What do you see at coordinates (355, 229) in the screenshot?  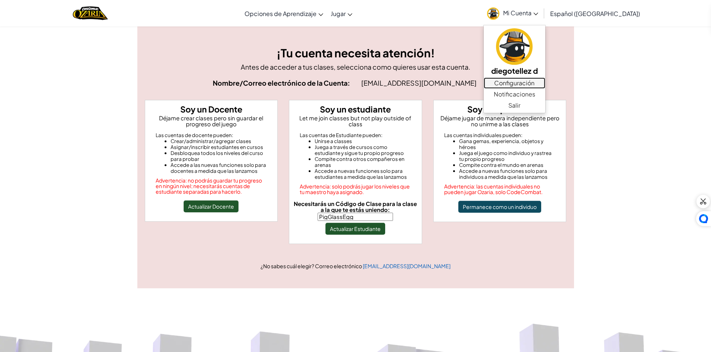 I see `button: Actualizar Estudiante` at bounding box center [355, 229].